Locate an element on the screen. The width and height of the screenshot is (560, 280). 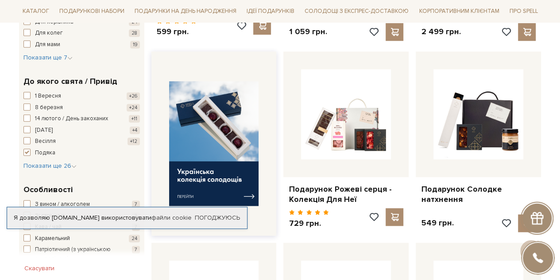
span: +26 is located at coordinates (133, 96).